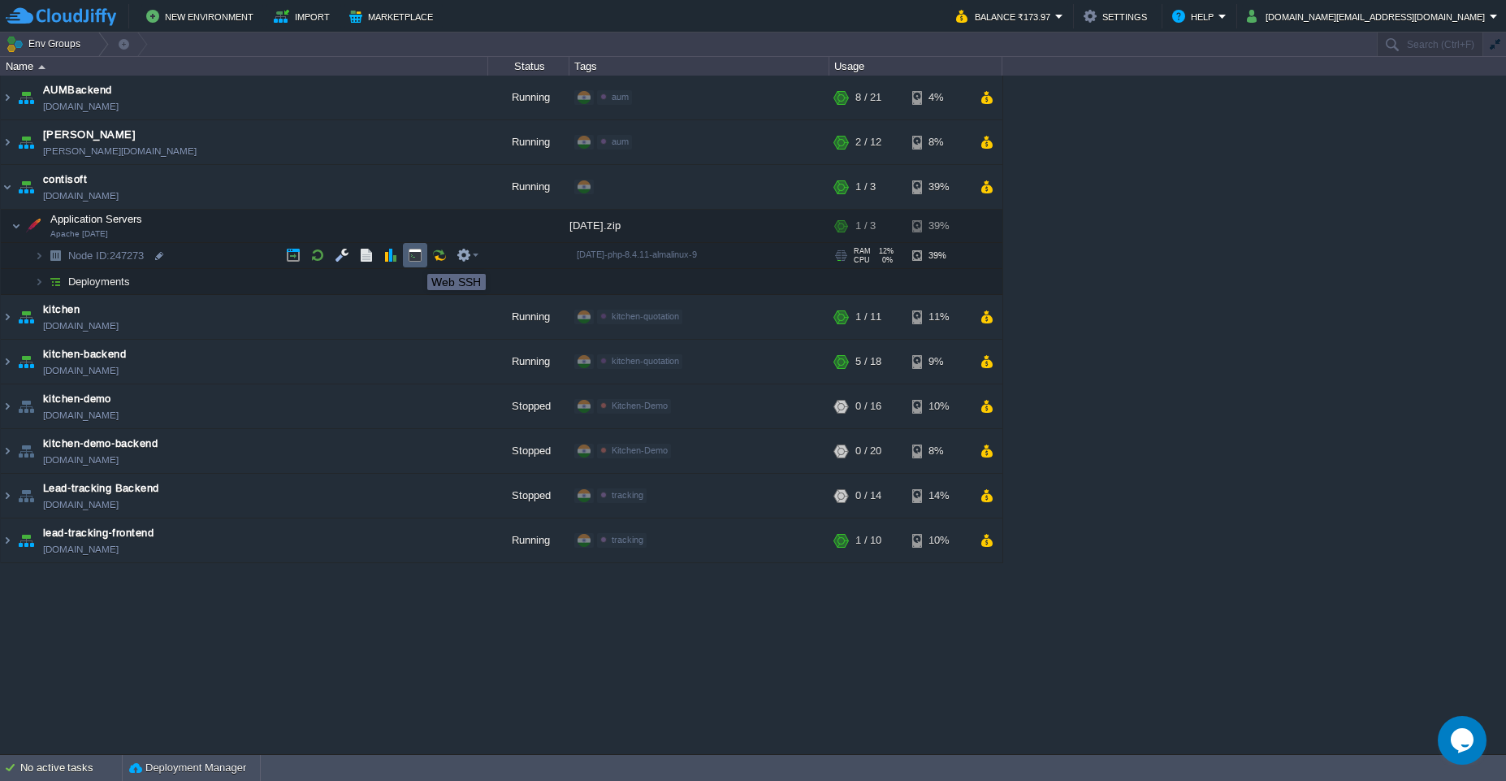 This screenshot has width=1506, height=781. What do you see at coordinates (106, 255) in the screenshot?
I see `a: Node ID:247273` at bounding box center [106, 255].